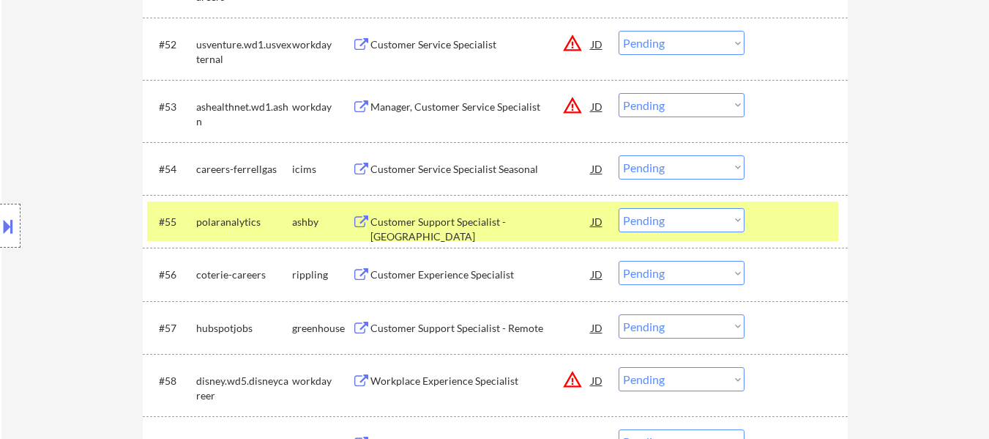 The height and width of the screenshot is (439, 989). What do you see at coordinates (481, 45) in the screenshot?
I see `div: Customer Service Specialist` at bounding box center [481, 45].